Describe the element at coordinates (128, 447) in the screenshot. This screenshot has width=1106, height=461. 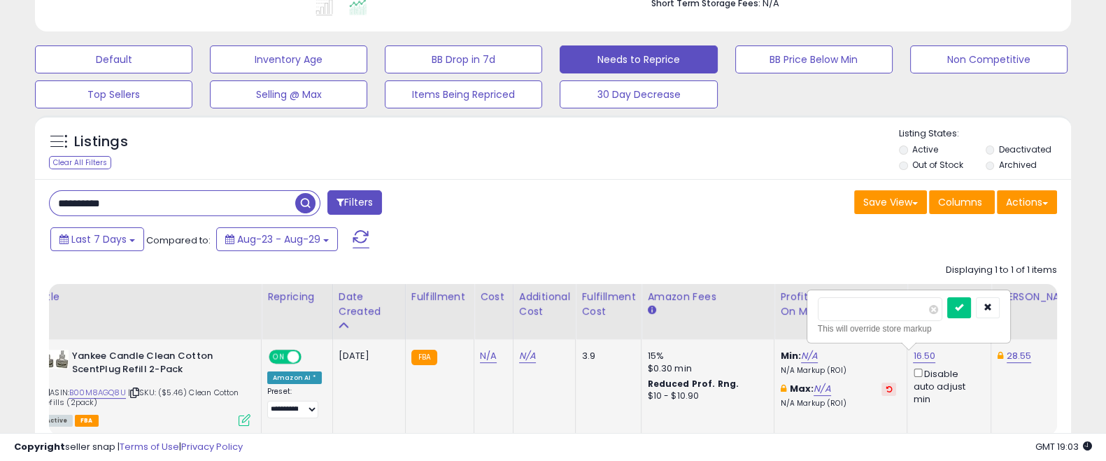
I see `div: seller snap | |` at that location.